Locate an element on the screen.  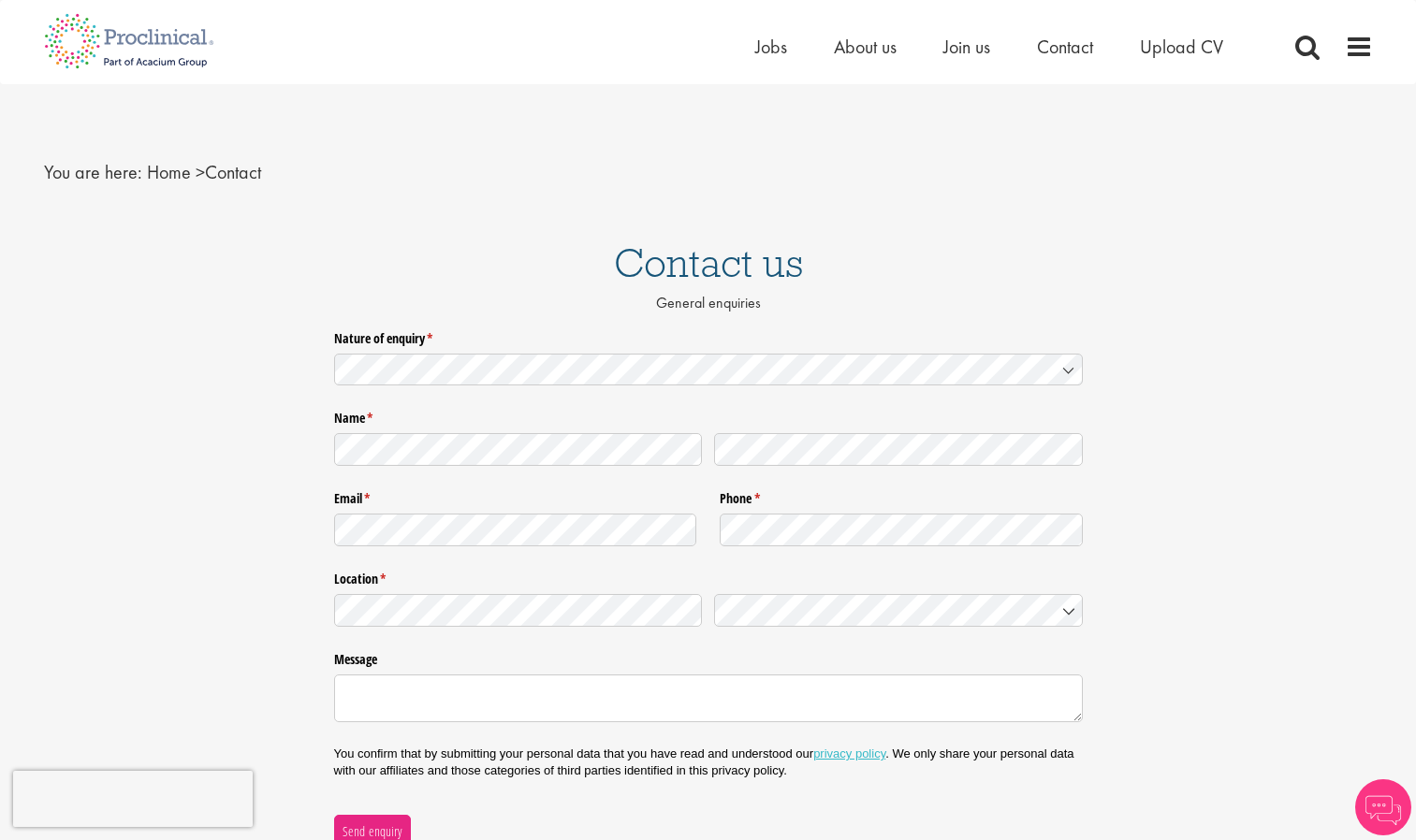
label: Message is located at coordinates (708, 657).